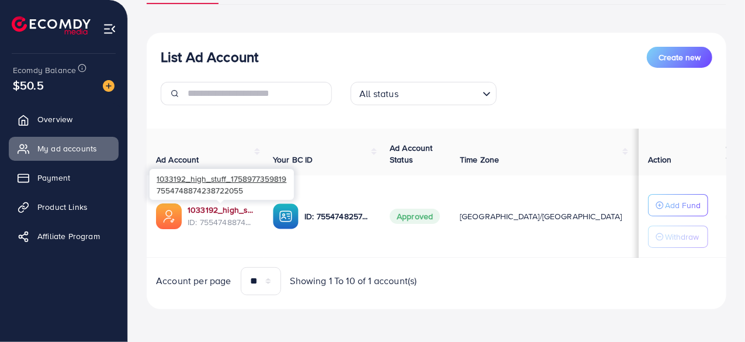 The image size is (745, 342). What do you see at coordinates (55, 119) in the screenshot?
I see `span: Overview` at bounding box center [55, 119].